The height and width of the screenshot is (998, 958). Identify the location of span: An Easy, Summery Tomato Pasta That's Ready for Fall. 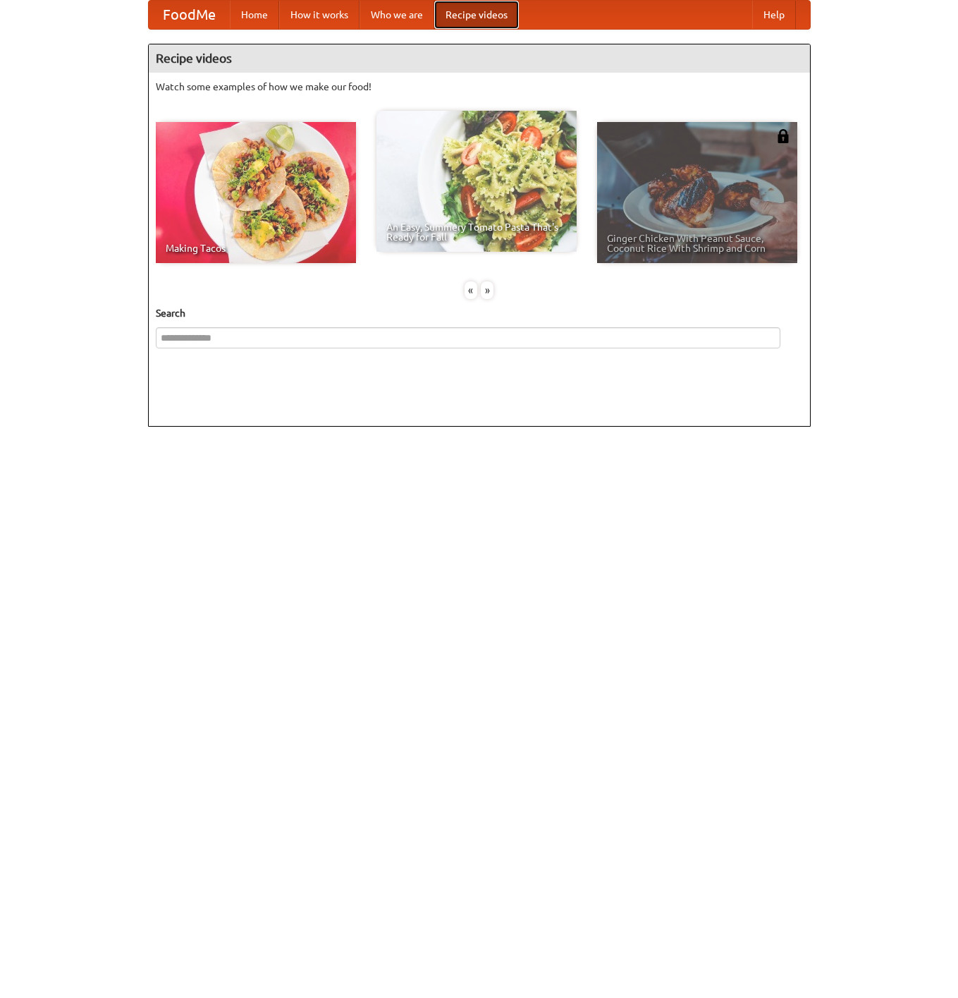
(477, 232).